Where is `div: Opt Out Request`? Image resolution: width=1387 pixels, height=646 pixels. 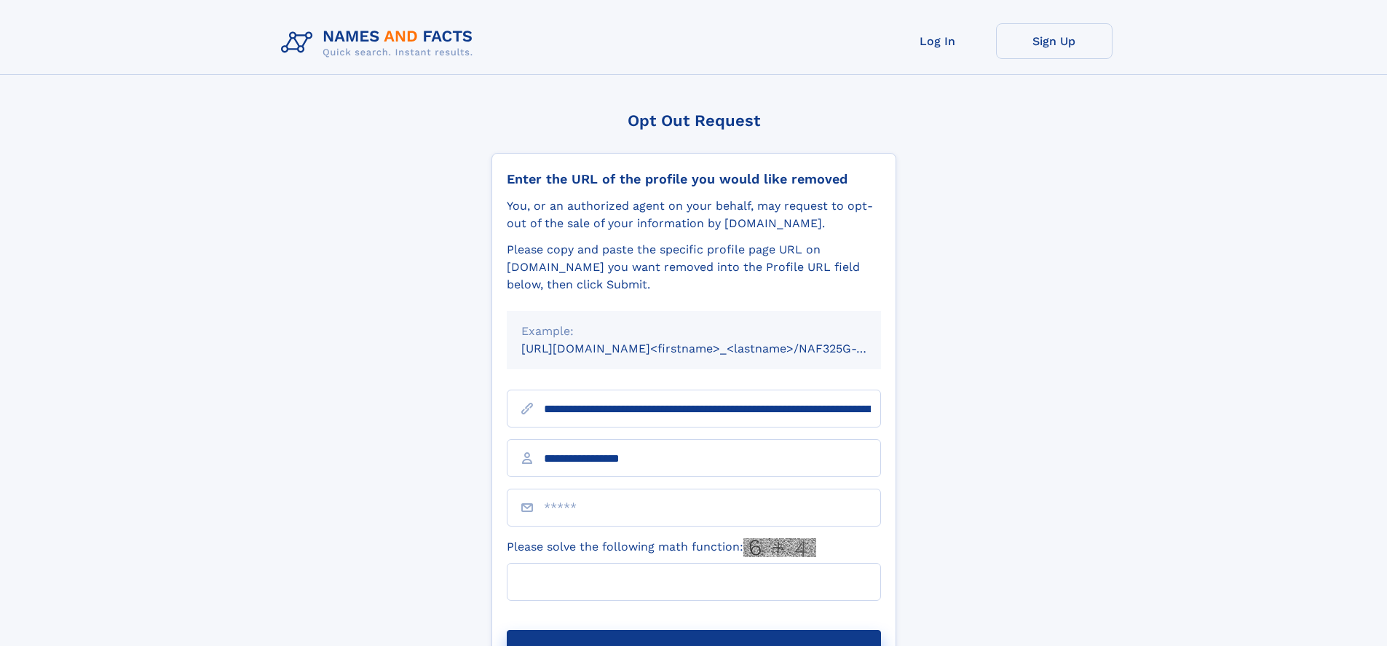
div: Opt Out Request is located at coordinates (694, 120).